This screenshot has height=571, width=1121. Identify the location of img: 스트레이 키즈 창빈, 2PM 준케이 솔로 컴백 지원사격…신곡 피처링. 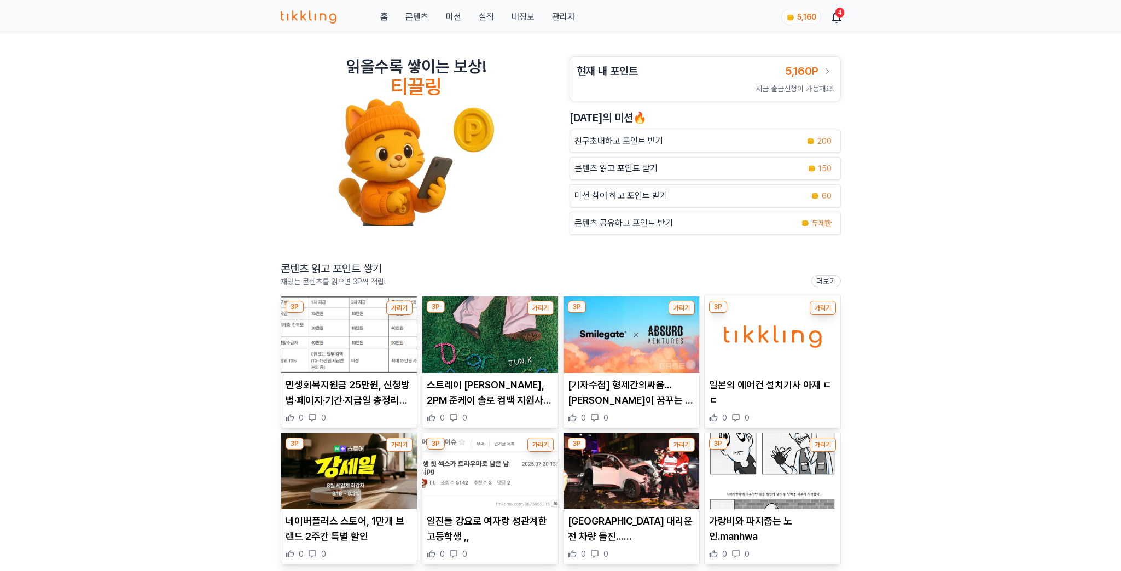
(490, 335).